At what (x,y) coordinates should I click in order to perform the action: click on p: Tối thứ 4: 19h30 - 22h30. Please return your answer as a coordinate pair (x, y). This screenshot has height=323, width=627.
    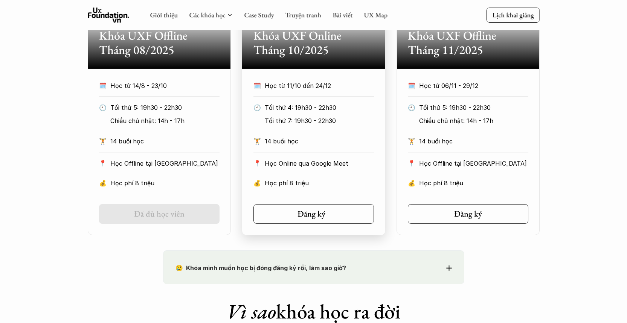
    Looking at the image, I should click on (317, 107).